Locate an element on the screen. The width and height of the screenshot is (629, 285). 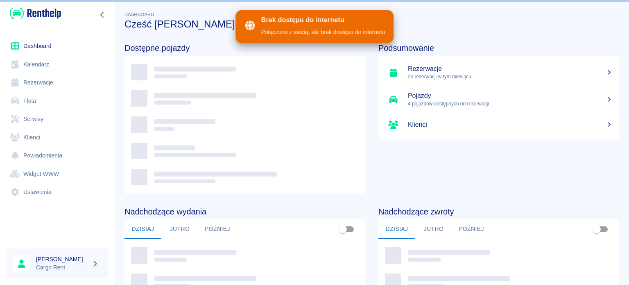
h4: Podsumowanie is located at coordinates (499, 48).